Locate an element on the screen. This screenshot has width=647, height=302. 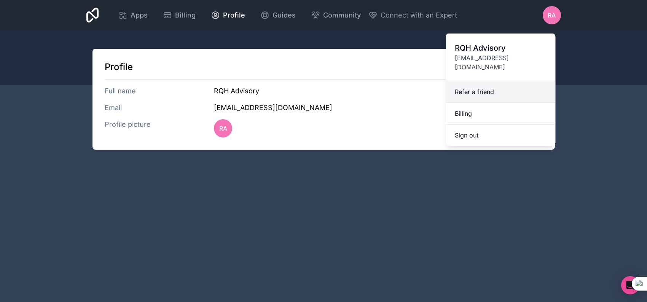
a: Profile is located at coordinates (228, 15).